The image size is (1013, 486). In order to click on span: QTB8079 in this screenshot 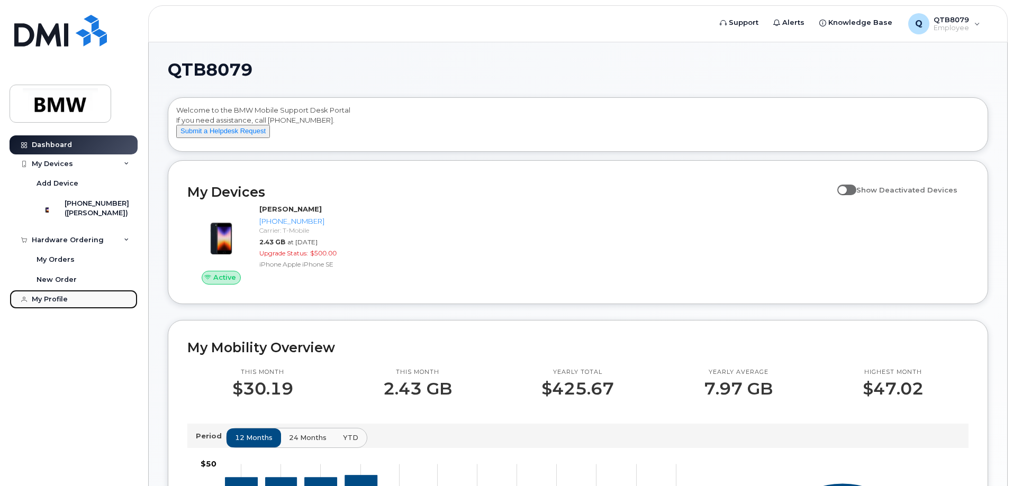, I will do `click(210, 70)`.